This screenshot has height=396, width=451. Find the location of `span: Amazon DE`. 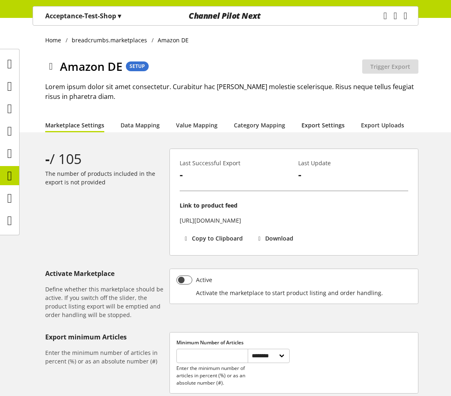

span: Amazon DE is located at coordinates (91, 66).